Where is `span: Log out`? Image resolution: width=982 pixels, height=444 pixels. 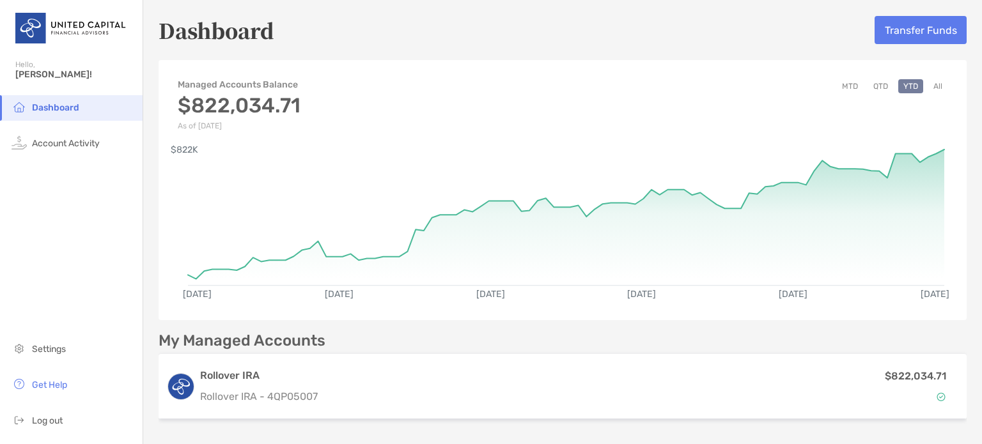 span: Log out is located at coordinates (47, 421).